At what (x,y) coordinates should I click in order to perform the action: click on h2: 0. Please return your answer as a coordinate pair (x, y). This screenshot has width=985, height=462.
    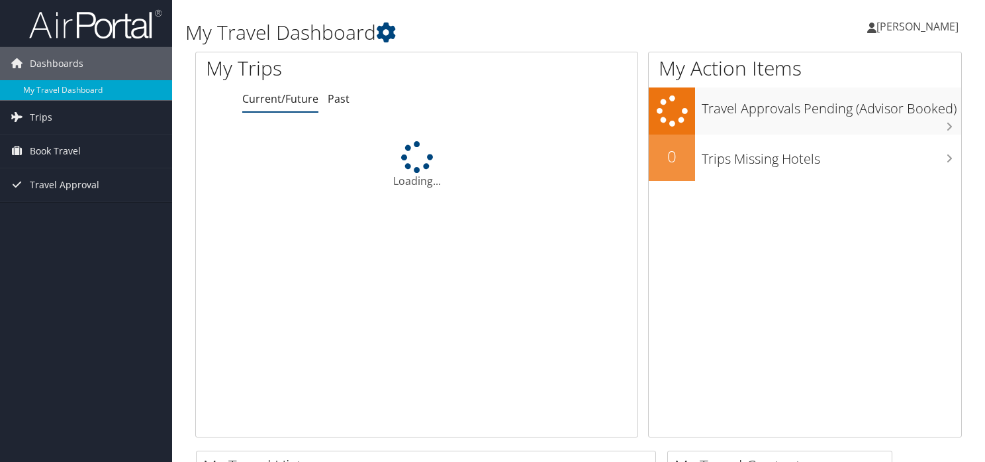
    Looking at the image, I should click on (672, 156).